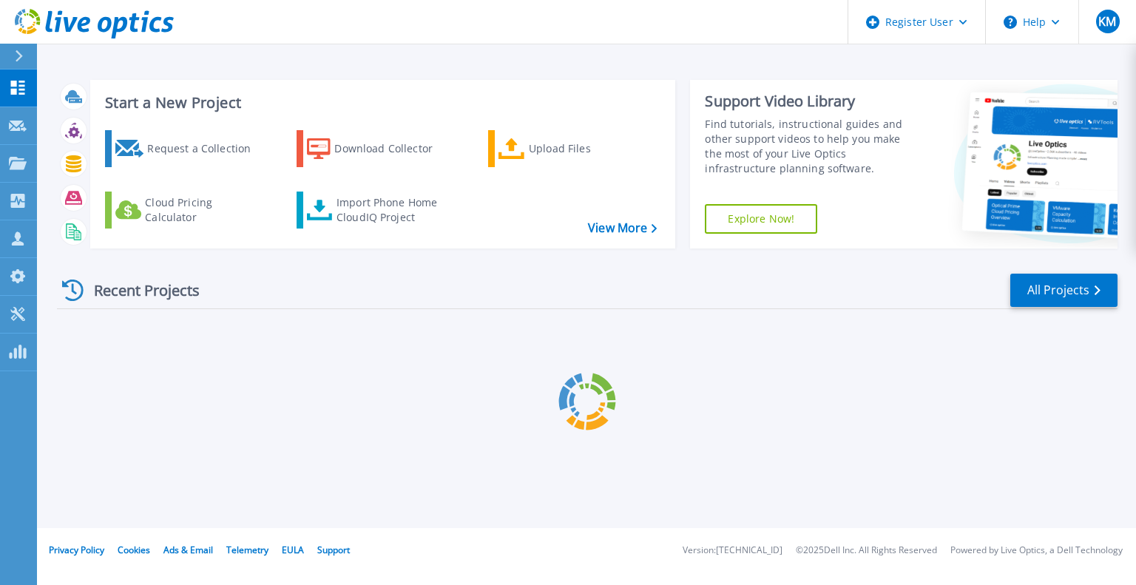 This screenshot has width=1136, height=585. Describe the element at coordinates (379, 149) in the screenshot. I see `a: Download Collector` at that location.